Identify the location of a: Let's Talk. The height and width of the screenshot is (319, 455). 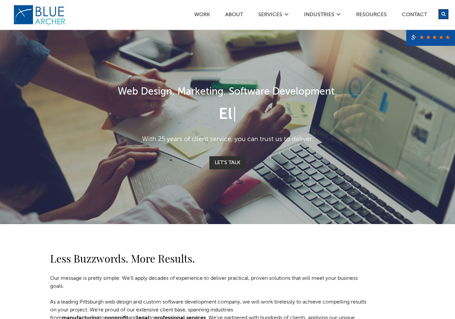
(228, 163).